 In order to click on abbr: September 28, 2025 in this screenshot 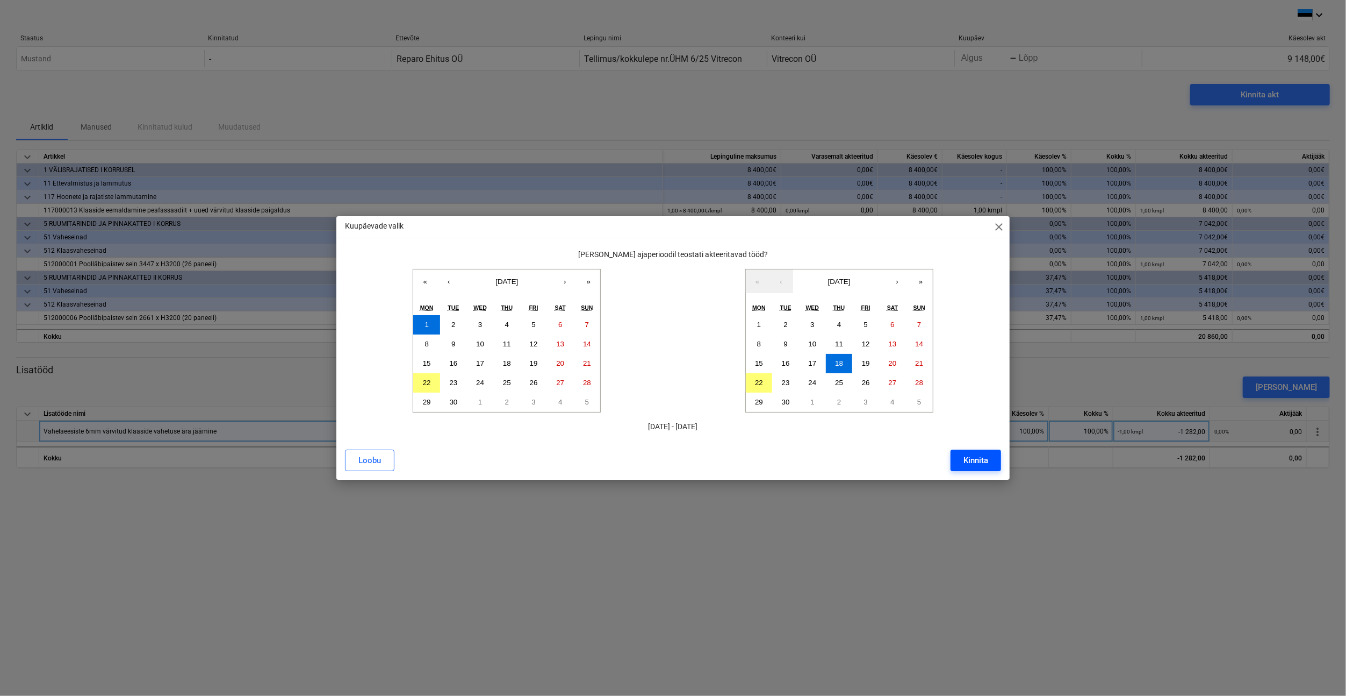, I will do `click(587, 382)`.